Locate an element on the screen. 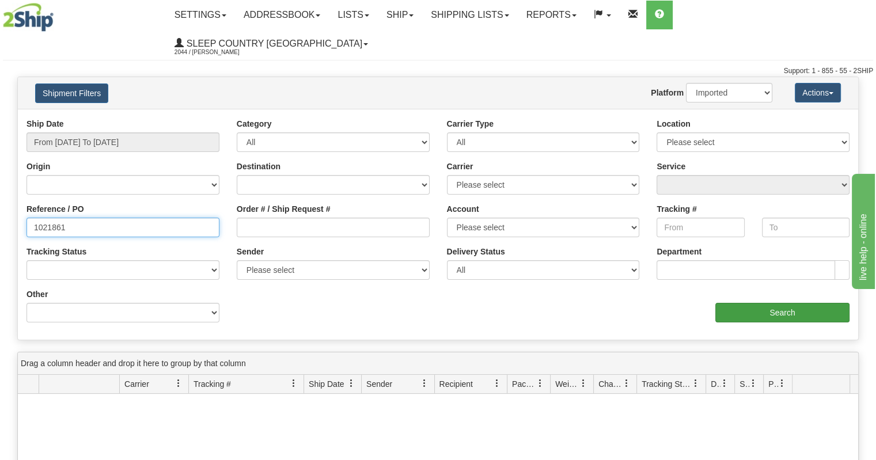  span: Tracking # is located at coordinates (212, 384).